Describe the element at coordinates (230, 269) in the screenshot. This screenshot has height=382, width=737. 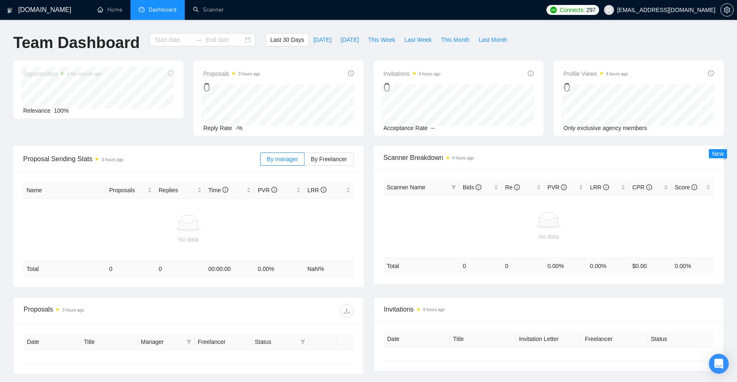
I see `td: 00:00:00` at that location.